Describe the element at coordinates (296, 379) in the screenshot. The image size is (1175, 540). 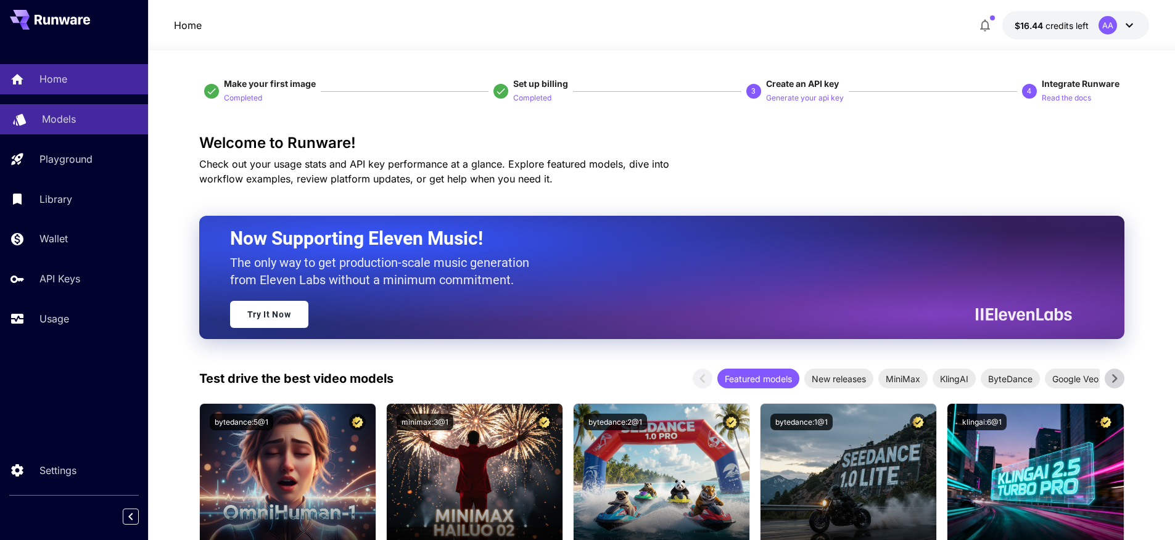
I see `p: Test drive the best video models` at that location.